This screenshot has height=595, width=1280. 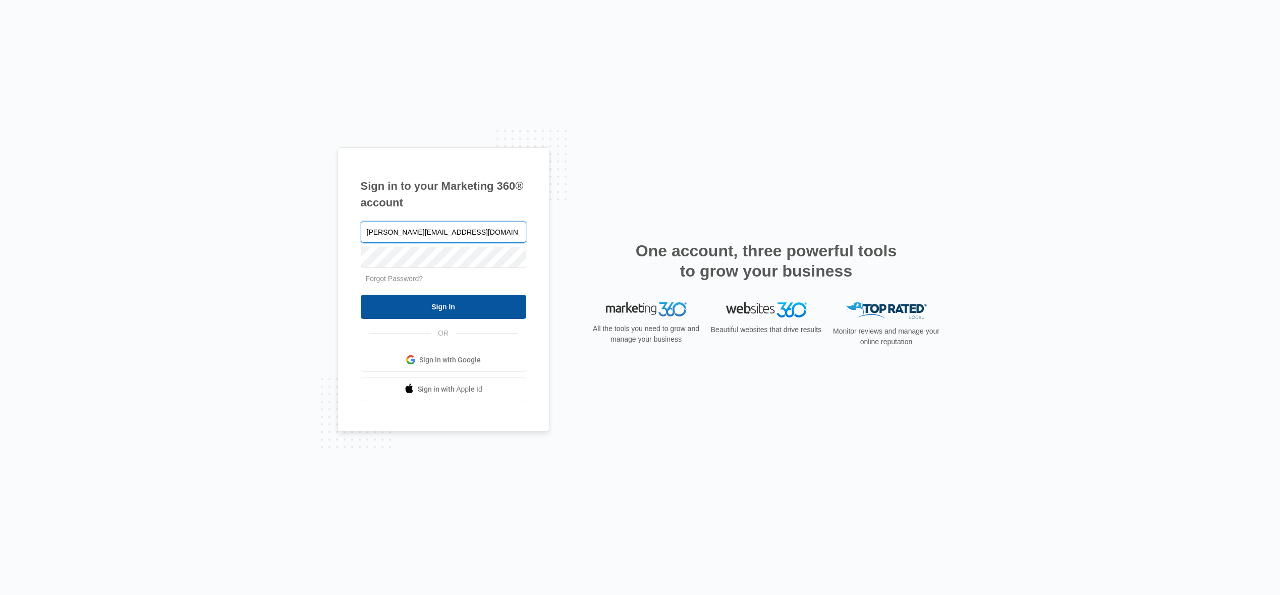 I want to click on p: Monitor reviews and manage your online reputation, so click(x=887, y=337).